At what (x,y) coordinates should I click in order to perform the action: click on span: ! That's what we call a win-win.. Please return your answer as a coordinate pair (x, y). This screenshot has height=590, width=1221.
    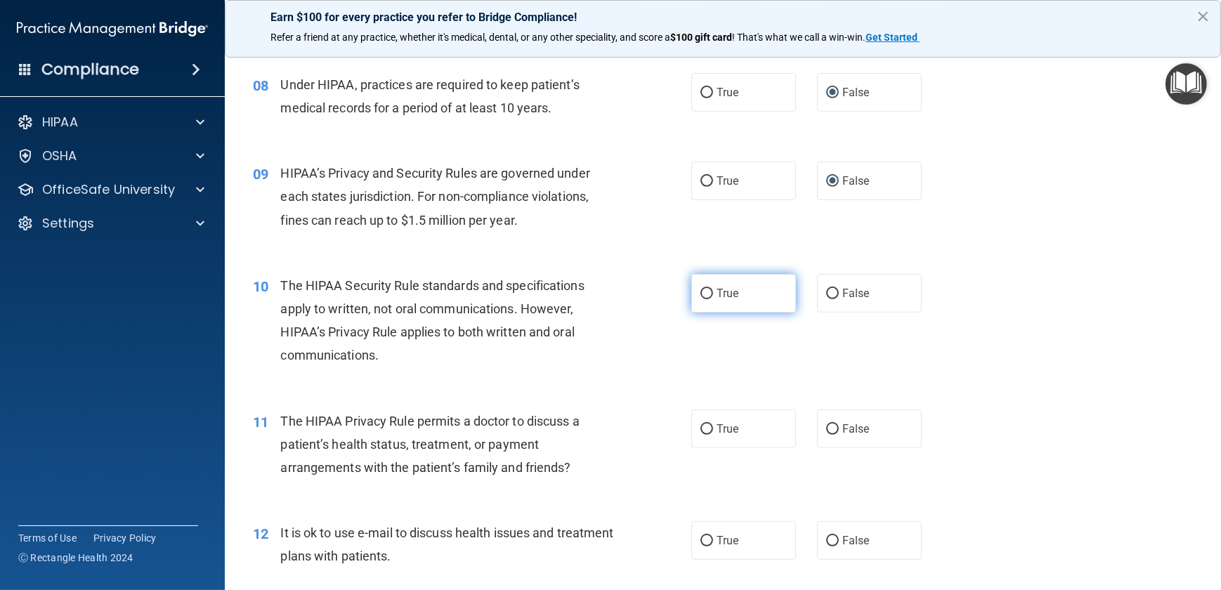
    Looking at the image, I should click on (799, 37).